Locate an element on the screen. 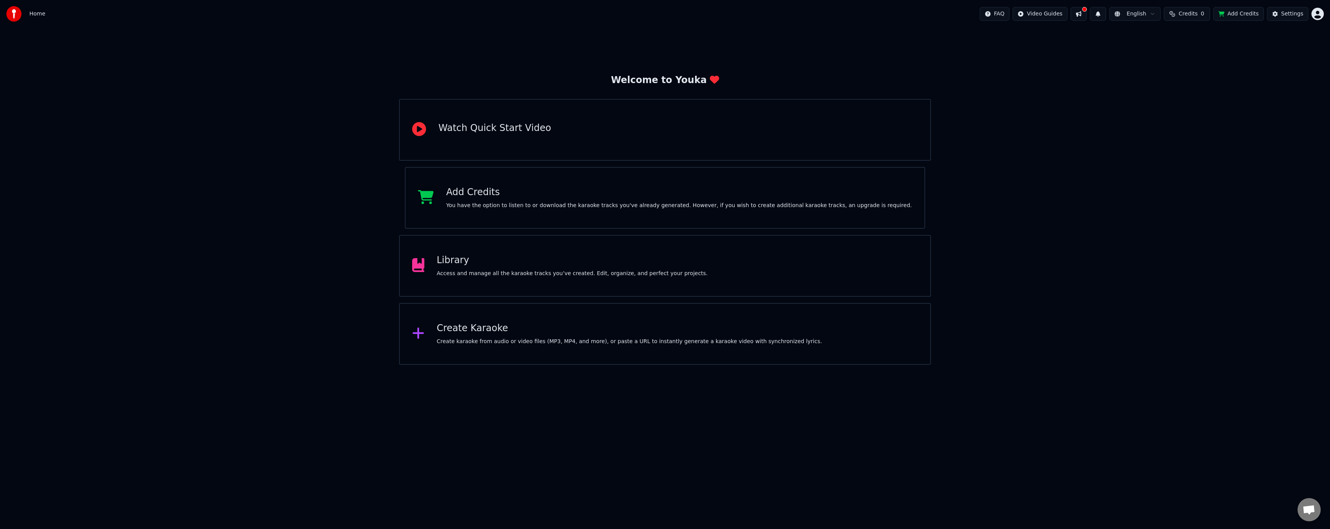  div: Settings is located at coordinates (1293, 14).